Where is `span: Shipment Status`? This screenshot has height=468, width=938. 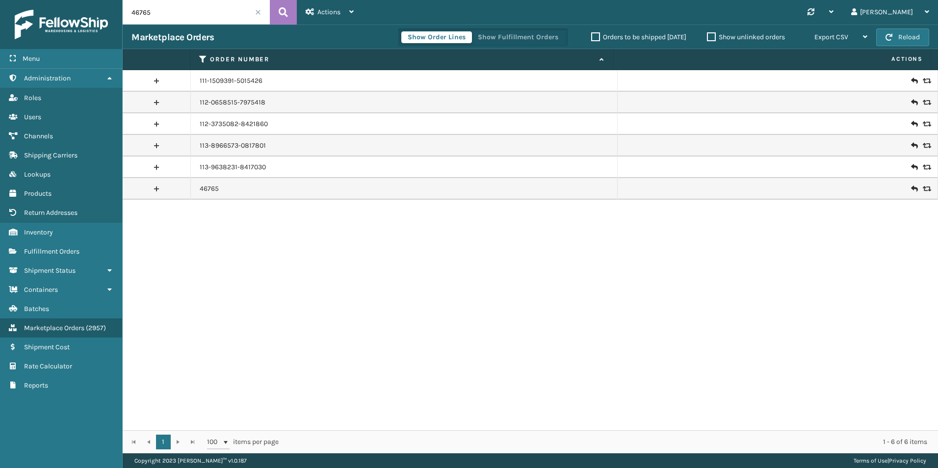
span: Shipment Status is located at coordinates (50, 270).